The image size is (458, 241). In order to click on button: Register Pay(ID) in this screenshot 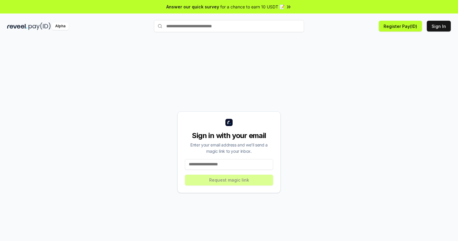, I will do `click(400, 26)`.